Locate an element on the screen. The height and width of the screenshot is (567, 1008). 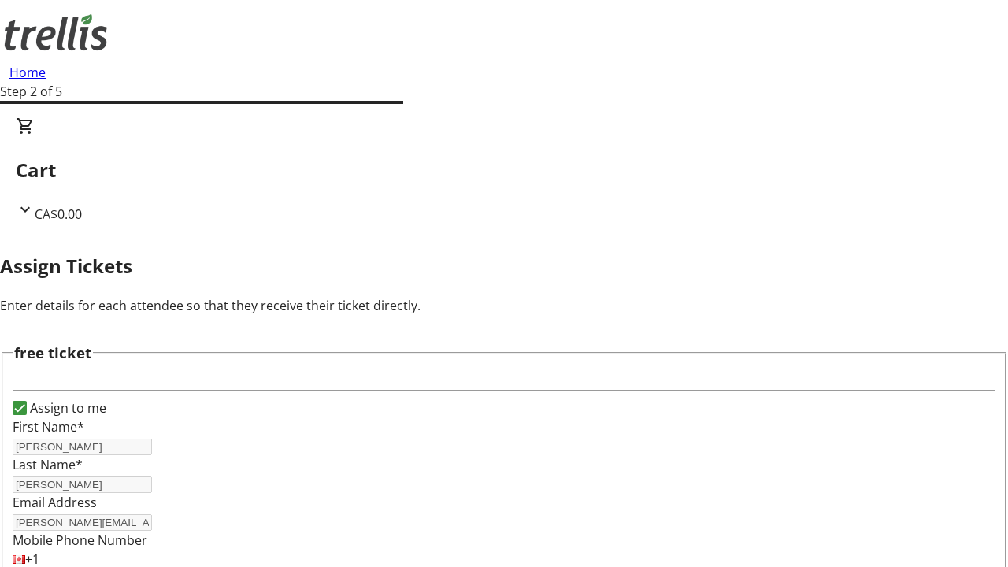
h2: Cart is located at coordinates (504, 170).